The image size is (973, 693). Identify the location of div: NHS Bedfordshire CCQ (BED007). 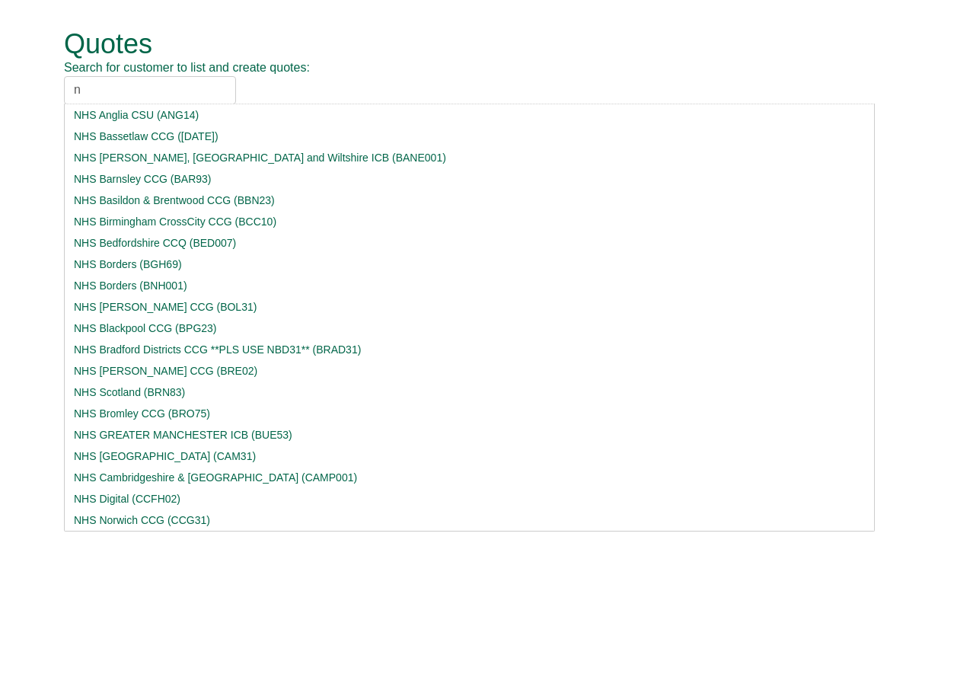
(469, 243).